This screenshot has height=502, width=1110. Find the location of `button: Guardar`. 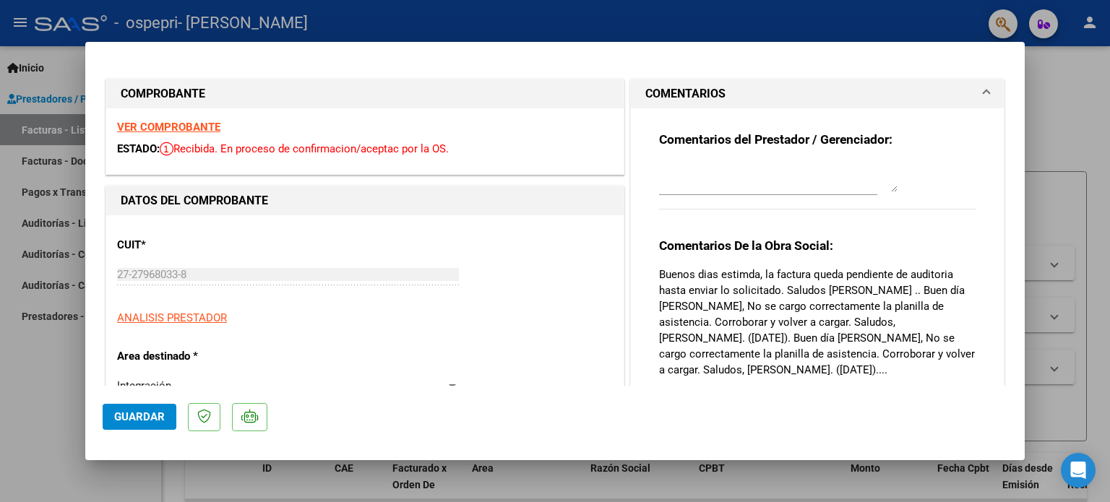

button: Guardar is located at coordinates (139, 417).